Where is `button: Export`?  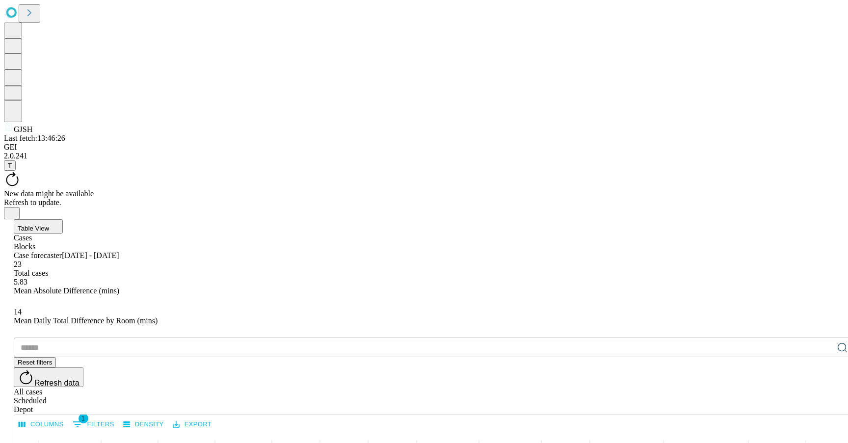 button: Export is located at coordinates (192, 425).